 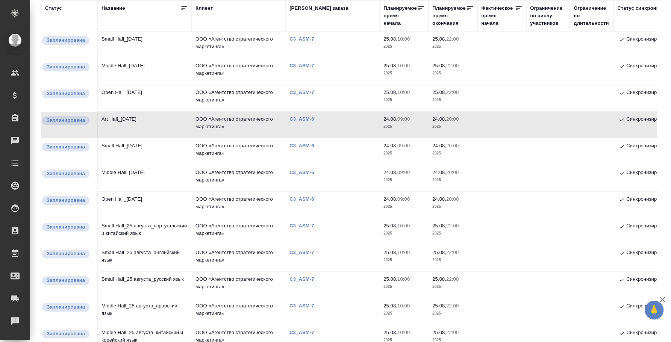 I want to click on td: Small Hall_25 августа_русский язык, so click(x=145, y=285).